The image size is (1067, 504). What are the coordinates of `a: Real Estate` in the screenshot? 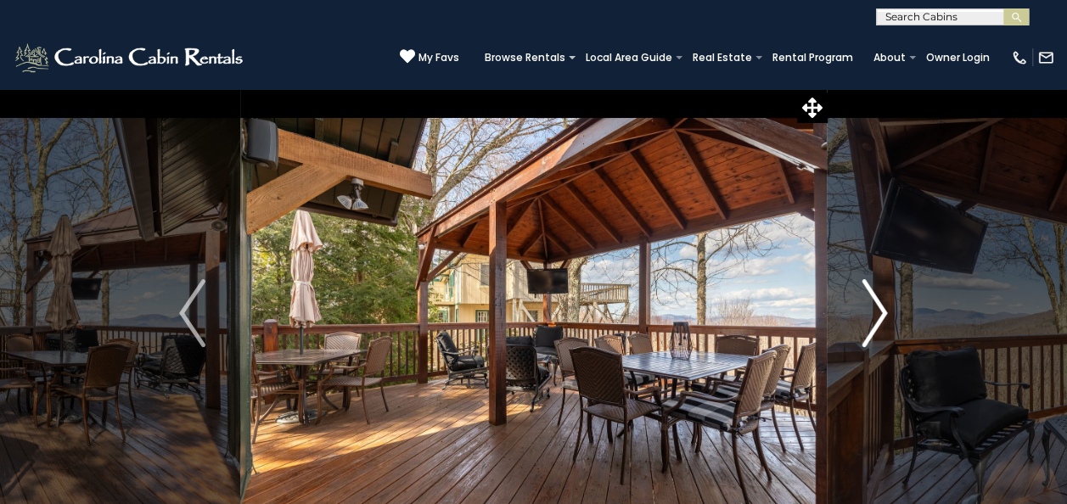 It's located at (722, 58).